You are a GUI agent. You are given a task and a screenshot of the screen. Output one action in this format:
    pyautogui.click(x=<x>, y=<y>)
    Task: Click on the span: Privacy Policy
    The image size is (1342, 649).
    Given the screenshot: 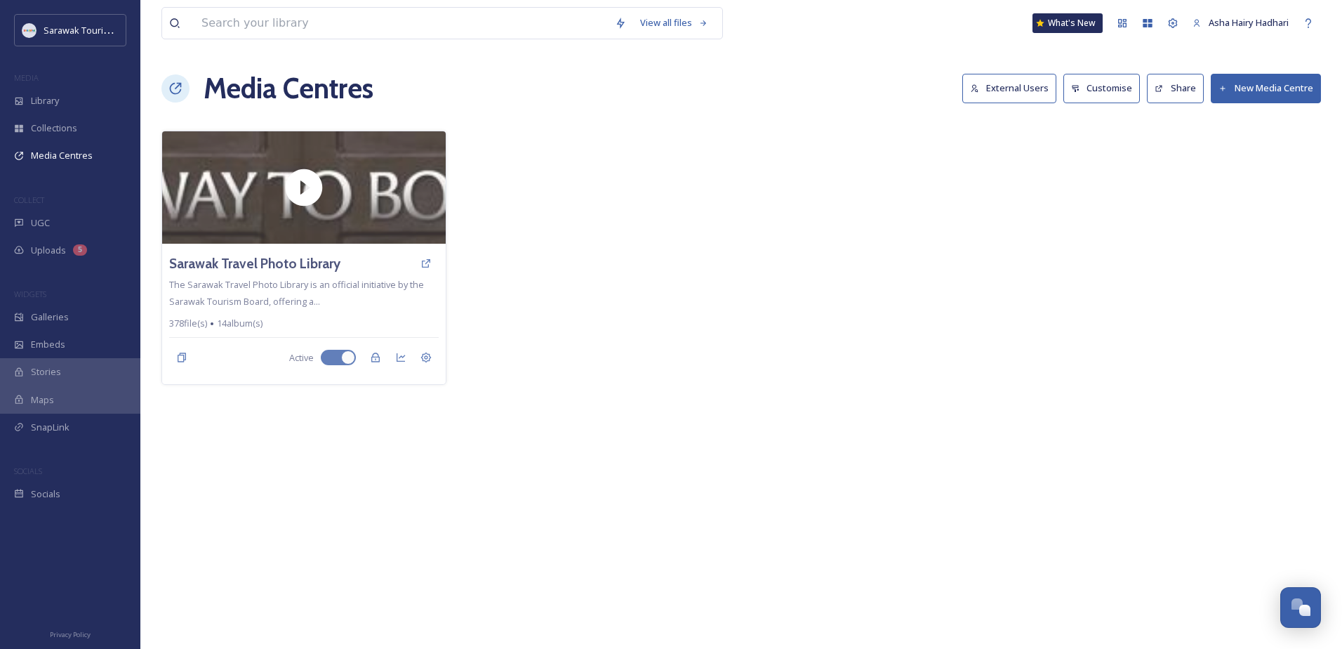 What is the action you would take?
    pyautogui.click(x=70, y=634)
    